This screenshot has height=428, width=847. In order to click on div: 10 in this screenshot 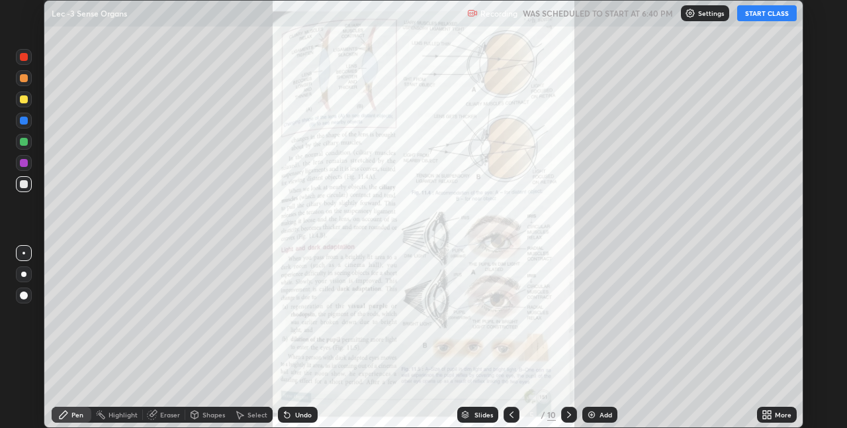, I will do `click(551, 414)`.